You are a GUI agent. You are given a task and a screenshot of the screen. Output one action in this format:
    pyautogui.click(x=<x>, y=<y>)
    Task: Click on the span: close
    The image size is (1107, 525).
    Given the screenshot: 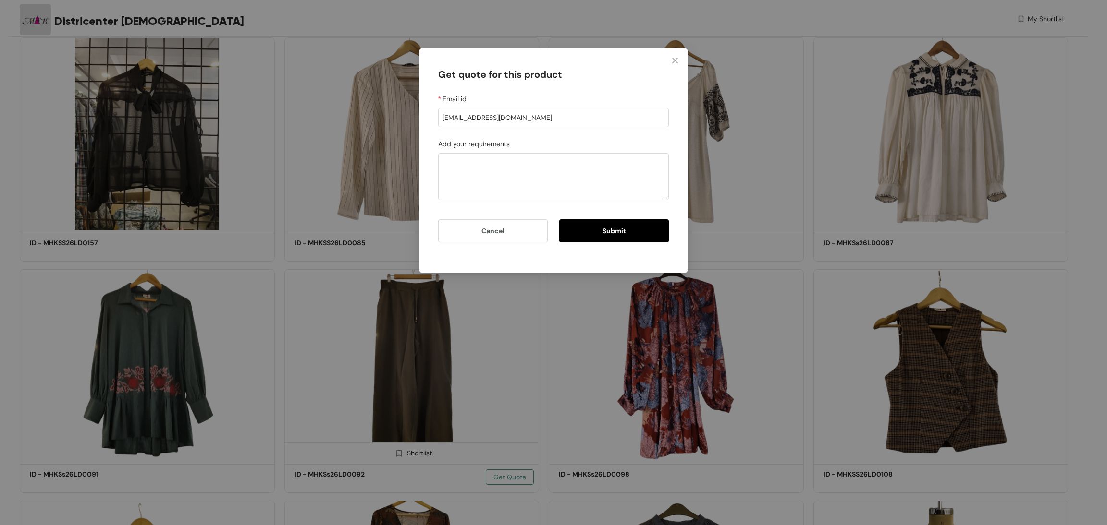 What is the action you would take?
    pyautogui.click(x=675, y=61)
    